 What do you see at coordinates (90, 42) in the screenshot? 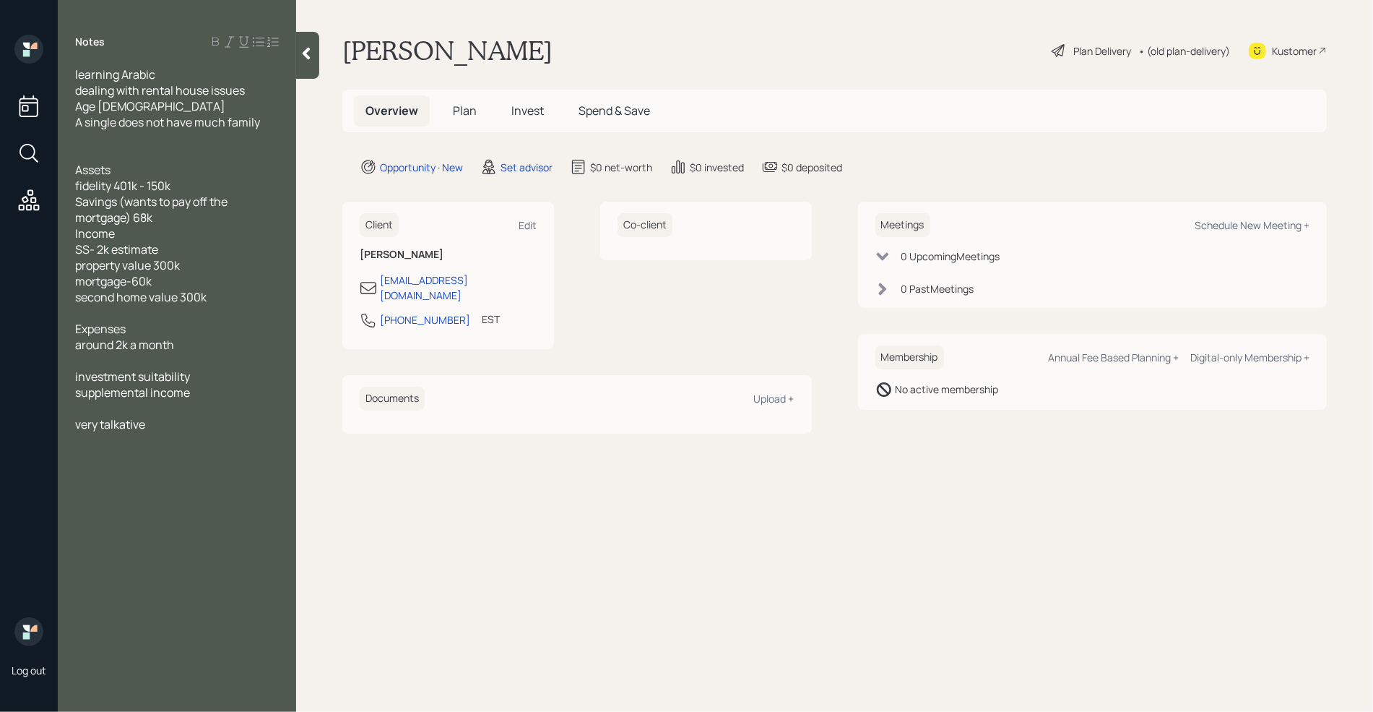
I see `label: Notes` at bounding box center [90, 42].